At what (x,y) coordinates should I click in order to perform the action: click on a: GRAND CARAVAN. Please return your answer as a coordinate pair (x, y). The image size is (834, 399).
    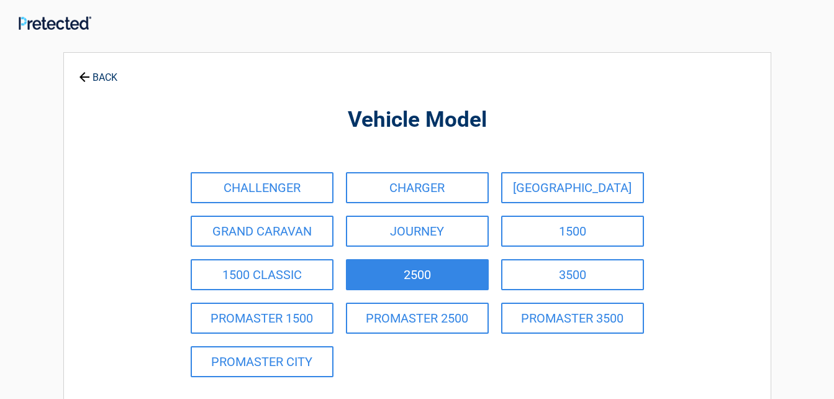
    Looking at the image, I should click on (262, 231).